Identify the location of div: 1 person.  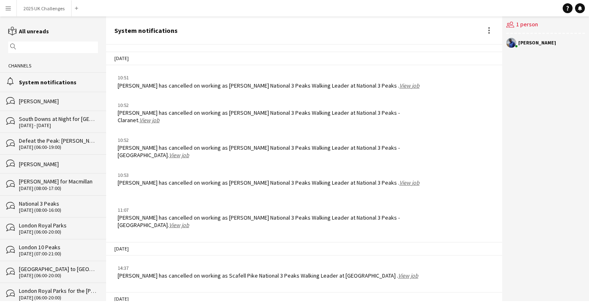
(545, 25).